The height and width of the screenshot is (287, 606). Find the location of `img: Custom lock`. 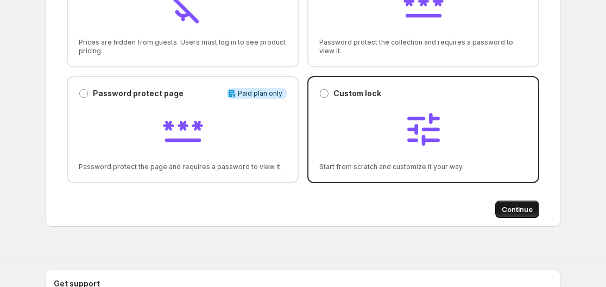

img: Custom lock is located at coordinates (424, 129).